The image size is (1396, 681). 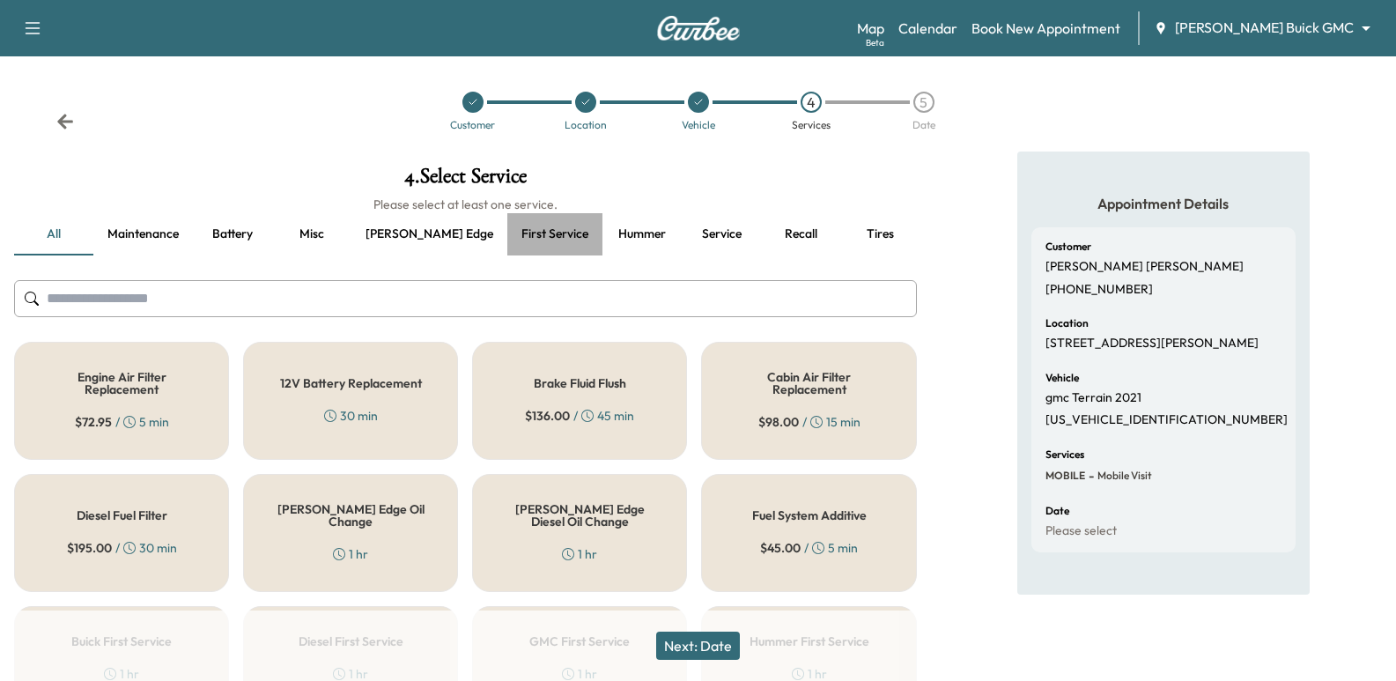 I want to click on span: MOBILE, so click(x=1065, y=476).